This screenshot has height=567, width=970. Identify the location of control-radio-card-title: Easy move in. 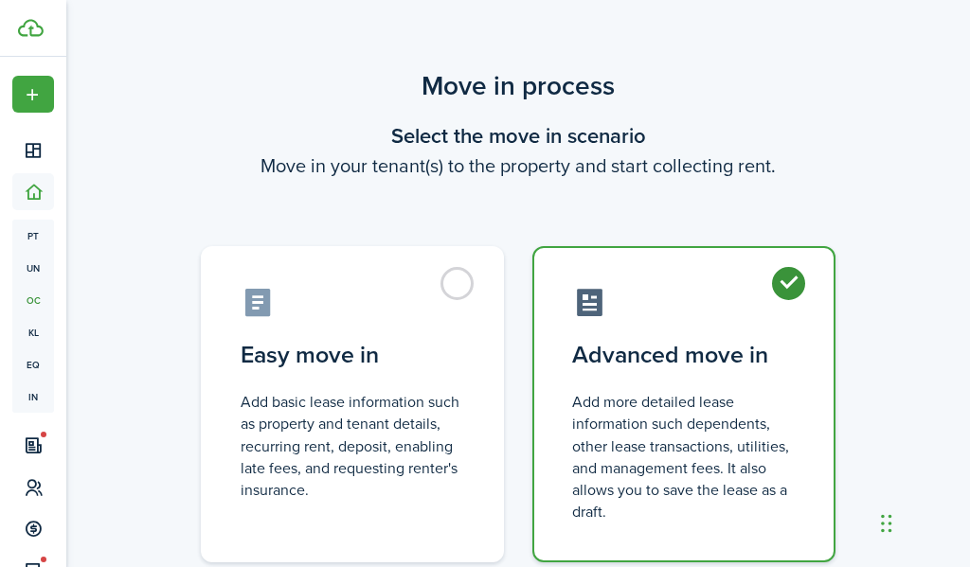
(352, 355).